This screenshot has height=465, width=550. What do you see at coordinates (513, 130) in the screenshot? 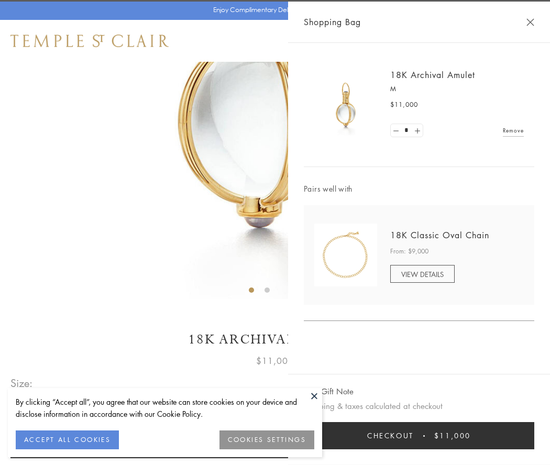
I see `a: Remove` at bounding box center [513, 130].